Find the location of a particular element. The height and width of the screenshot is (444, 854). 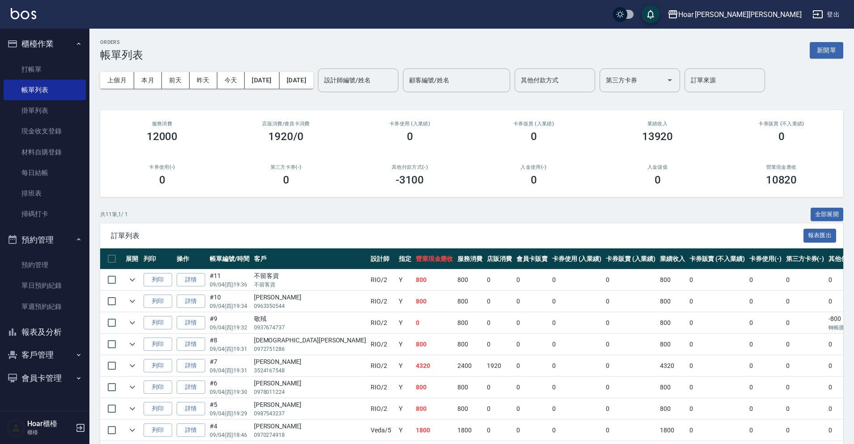

button: 今天 is located at coordinates (231, 80).